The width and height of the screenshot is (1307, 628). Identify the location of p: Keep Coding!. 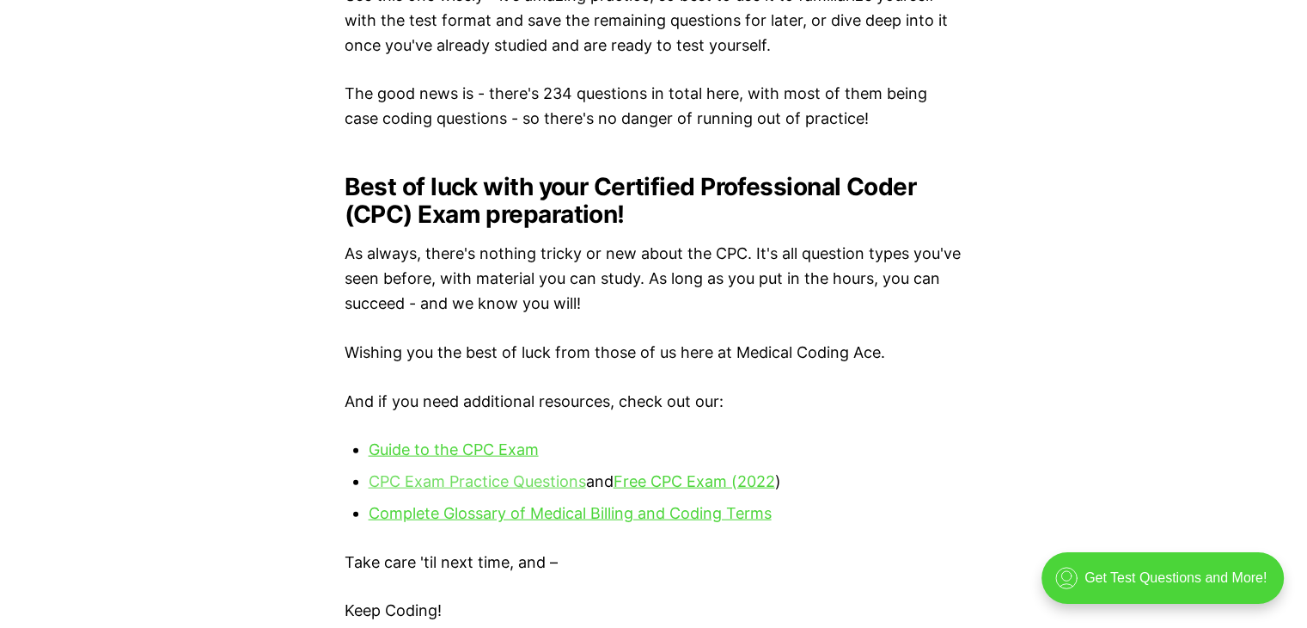
(654, 610).